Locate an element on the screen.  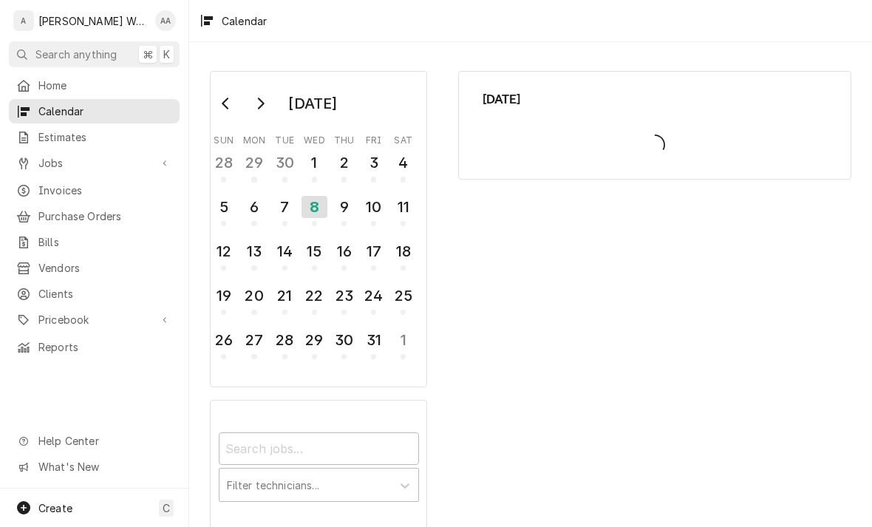
a: Estimates is located at coordinates (94, 137).